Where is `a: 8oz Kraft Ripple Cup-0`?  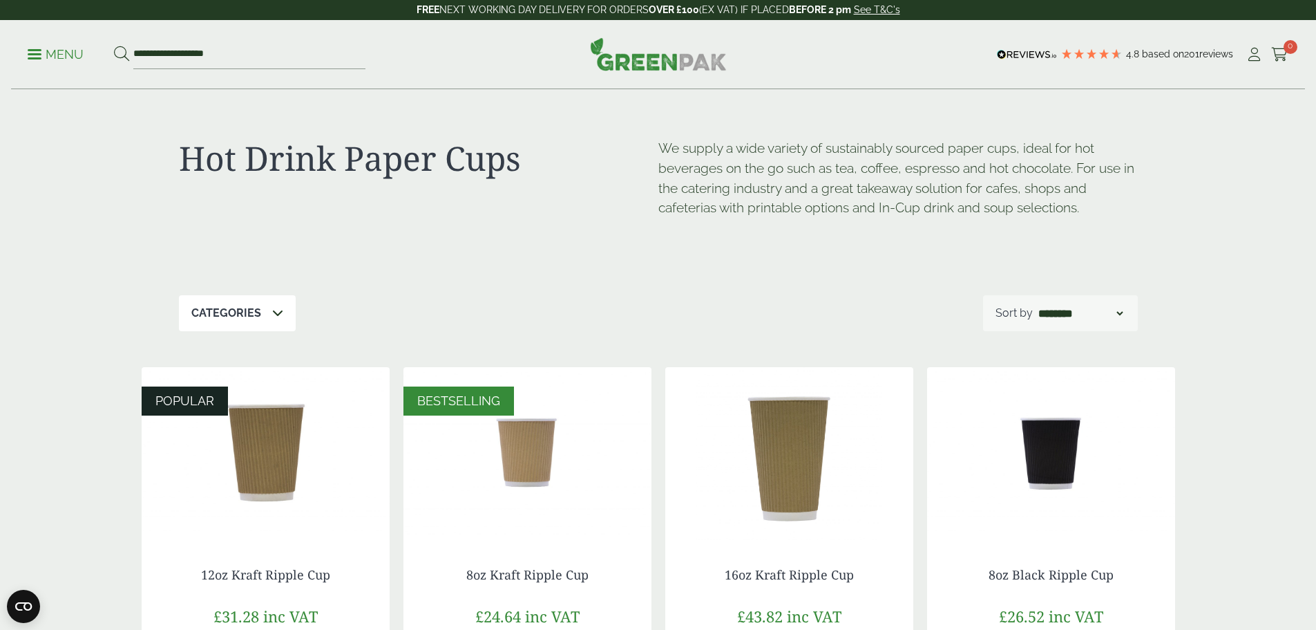 a: 8oz Kraft Ripple Cup-0 is located at coordinates (527, 453).